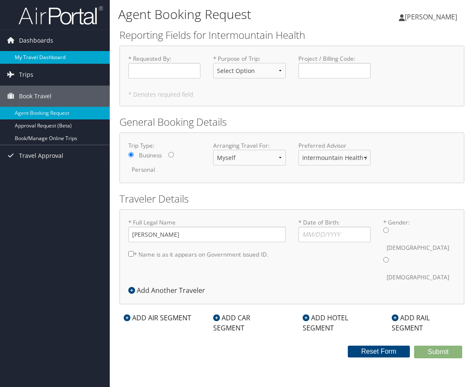 The height and width of the screenshot is (387, 474). What do you see at coordinates (164, 70) in the screenshot?
I see `input: * Requested By:` at bounding box center [164, 70].